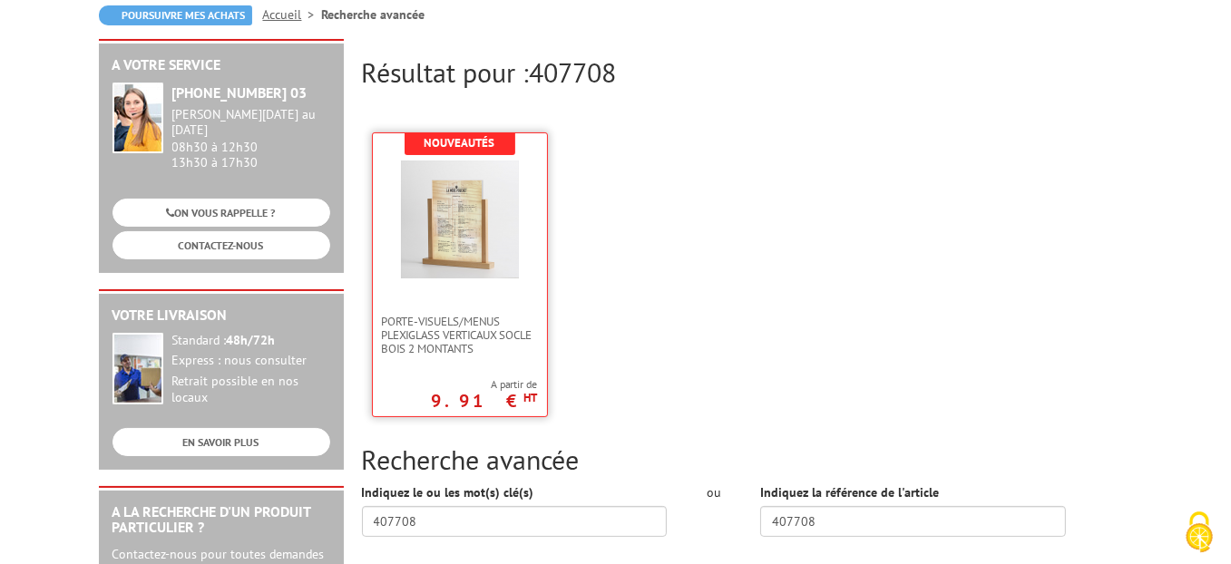 Image resolution: width=1231 pixels, height=564 pixels. What do you see at coordinates (138, 368) in the screenshot?
I see `img: widget-livraison.jpg` at bounding box center [138, 368].